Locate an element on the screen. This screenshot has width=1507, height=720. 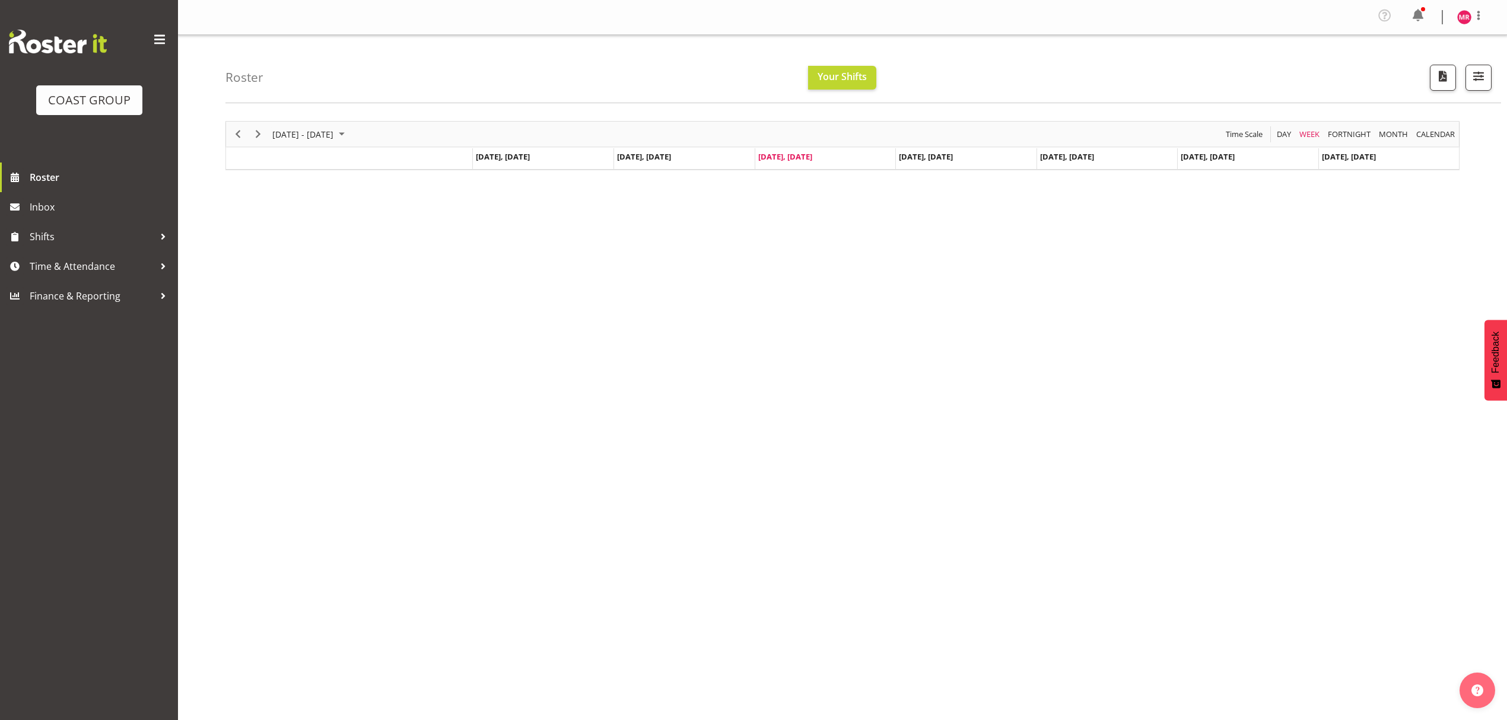
span: Finance & Reporting is located at coordinates (92, 296).